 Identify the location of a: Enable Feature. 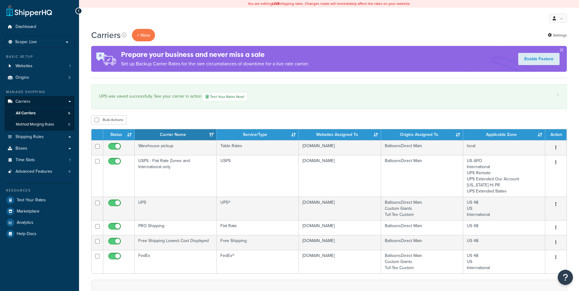
(539, 59).